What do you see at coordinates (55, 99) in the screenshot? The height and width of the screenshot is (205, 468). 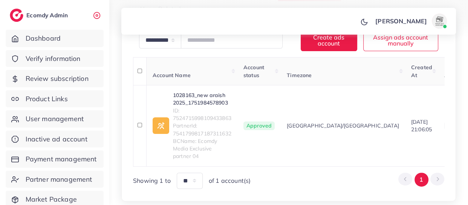 I see `a: Product Links` at bounding box center [55, 99].